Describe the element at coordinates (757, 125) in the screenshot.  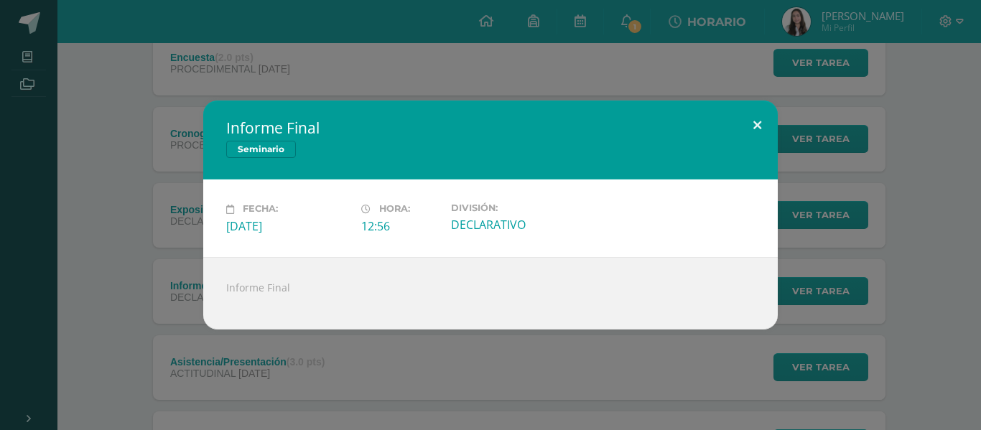
I see `button: Close (Esc)` at that location.